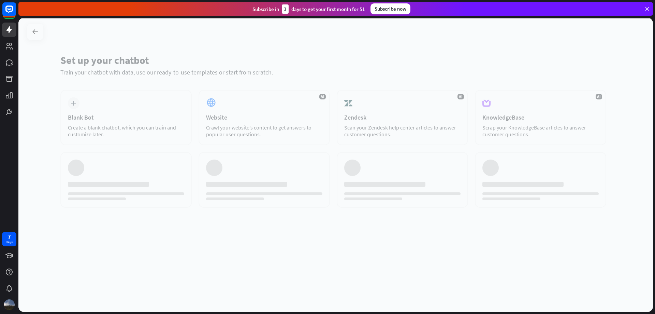 The image size is (655, 314). What do you see at coordinates (309, 9) in the screenshot?
I see `div: Subscribe in days to get your first month for $1` at bounding box center [309, 9].